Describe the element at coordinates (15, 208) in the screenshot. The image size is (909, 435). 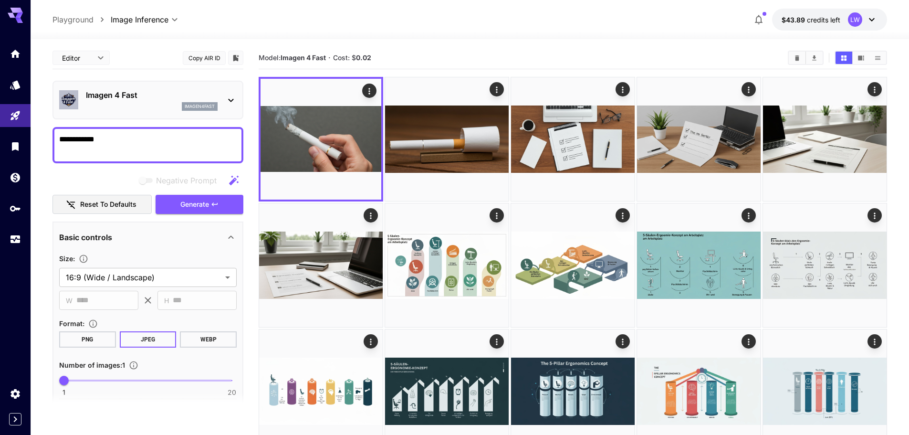
I see `div: API Keys` at that location.